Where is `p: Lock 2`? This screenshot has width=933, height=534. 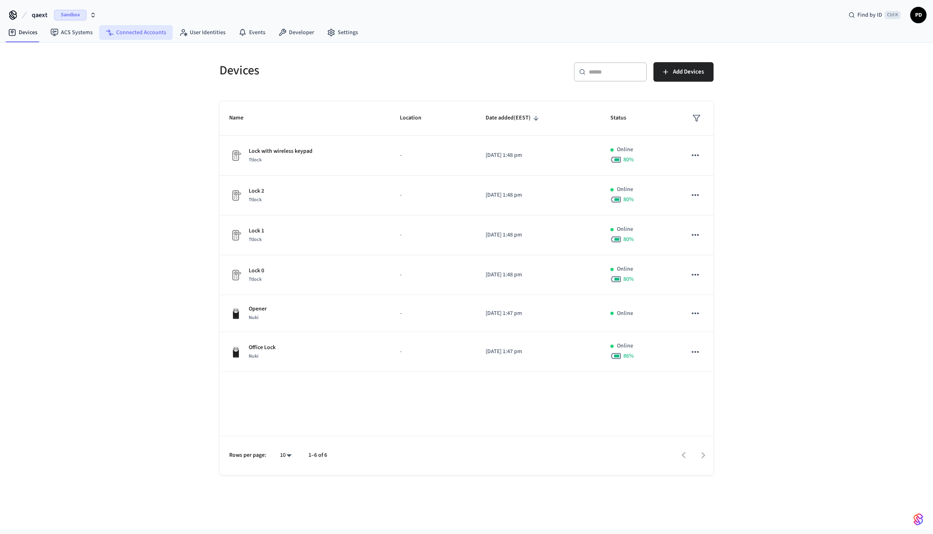
p: Lock 2 is located at coordinates (256, 191).